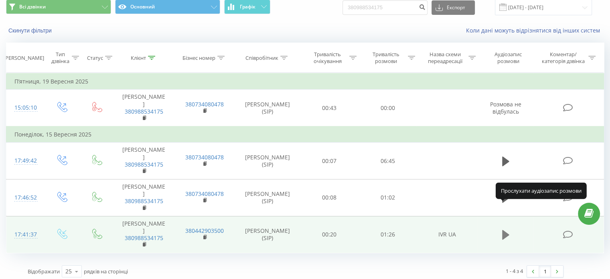 The width and height of the screenshot is (610, 279). Describe the element at coordinates (386, 58) in the screenshot. I see `div: Тривалість розмови` at that location.